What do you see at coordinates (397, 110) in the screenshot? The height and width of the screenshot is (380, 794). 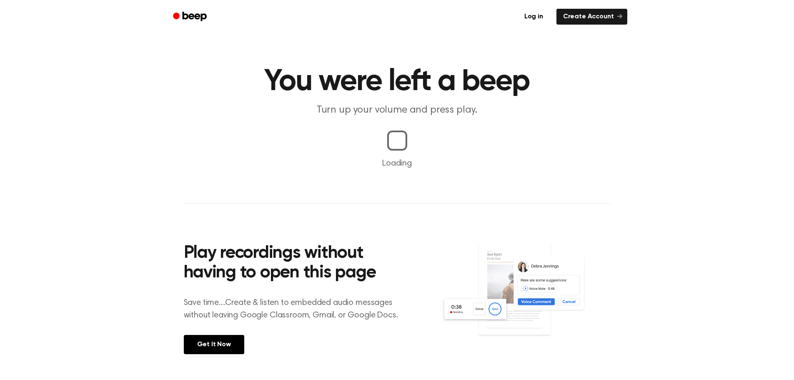 I see `p: Turn up your volume and press play.` at bounding box center [397, 110].